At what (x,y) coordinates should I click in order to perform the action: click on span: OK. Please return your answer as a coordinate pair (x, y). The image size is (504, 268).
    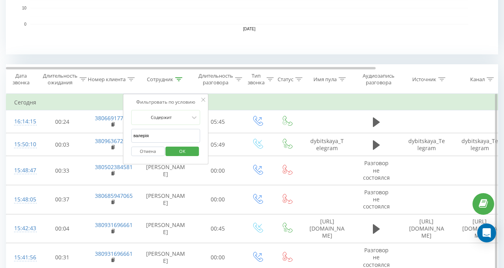
    Looking at the image, I should click on (182, 151).